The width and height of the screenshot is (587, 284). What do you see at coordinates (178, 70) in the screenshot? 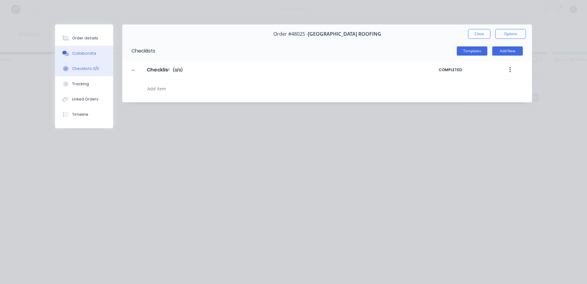
I see `span: ( 0 / 0 )` at bounding box center [178, 70].